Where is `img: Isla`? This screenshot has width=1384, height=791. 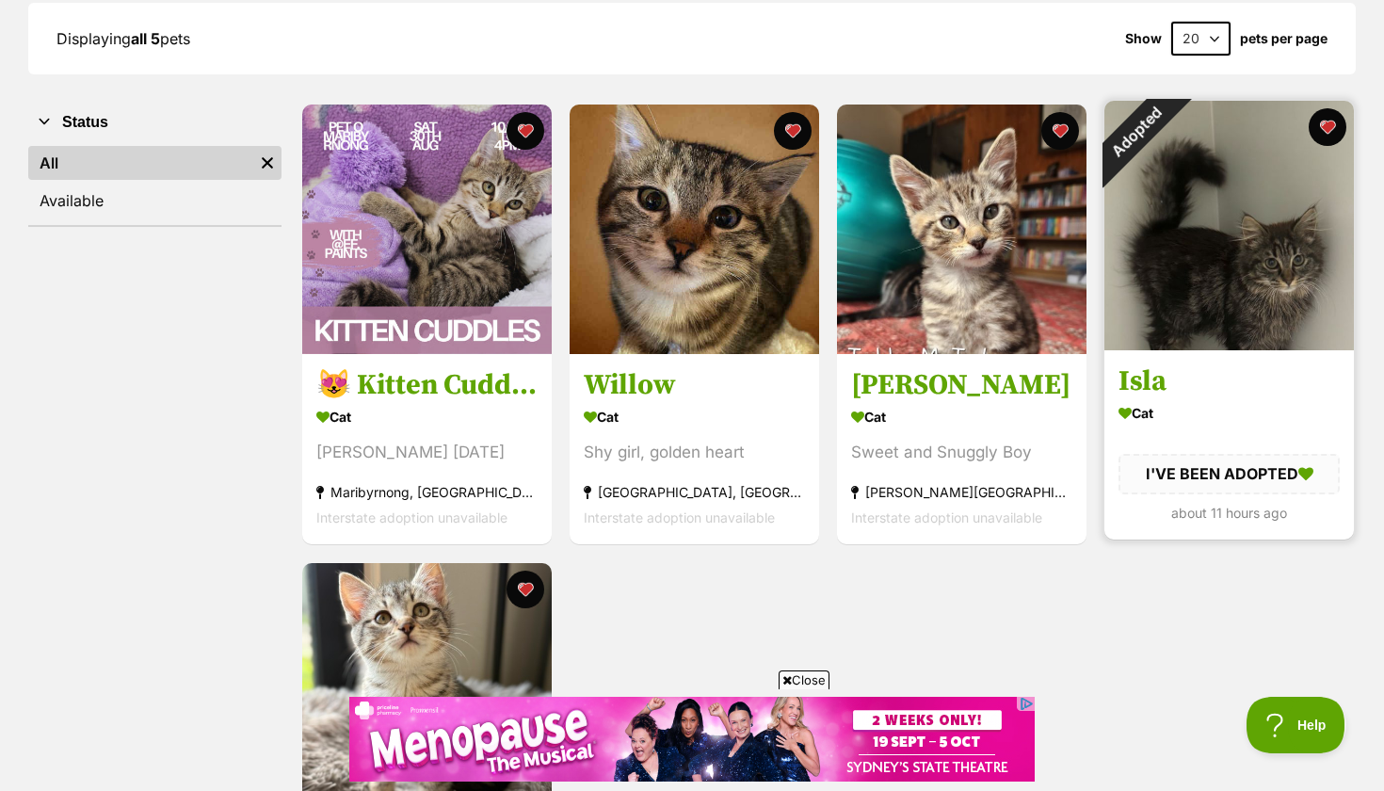
img: Isla is located at coordinates (1228, 225).